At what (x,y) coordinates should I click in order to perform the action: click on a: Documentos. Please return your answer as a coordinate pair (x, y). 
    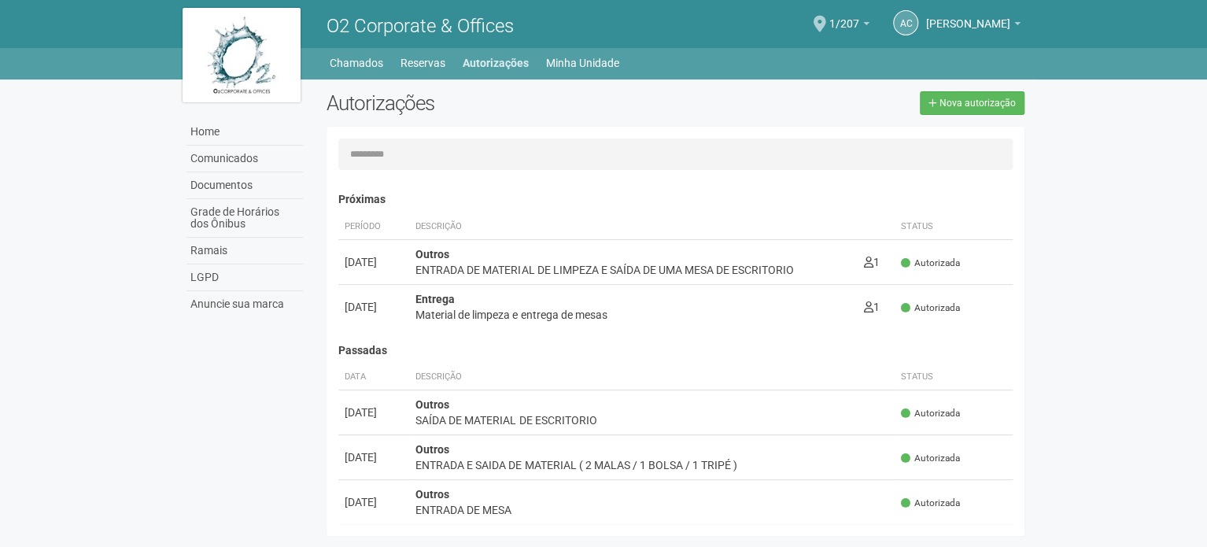
    Looking at the image, I should click on (245, 186).